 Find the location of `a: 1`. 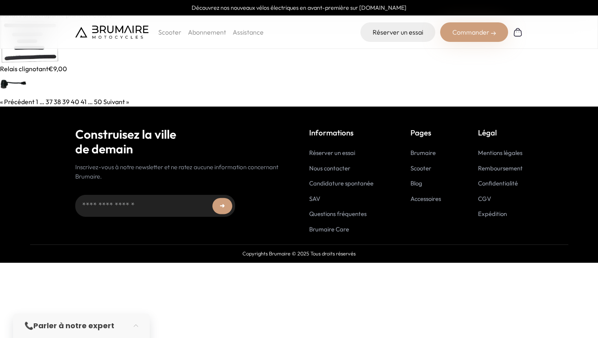

a: 1 is located at coordinates (37, 102).